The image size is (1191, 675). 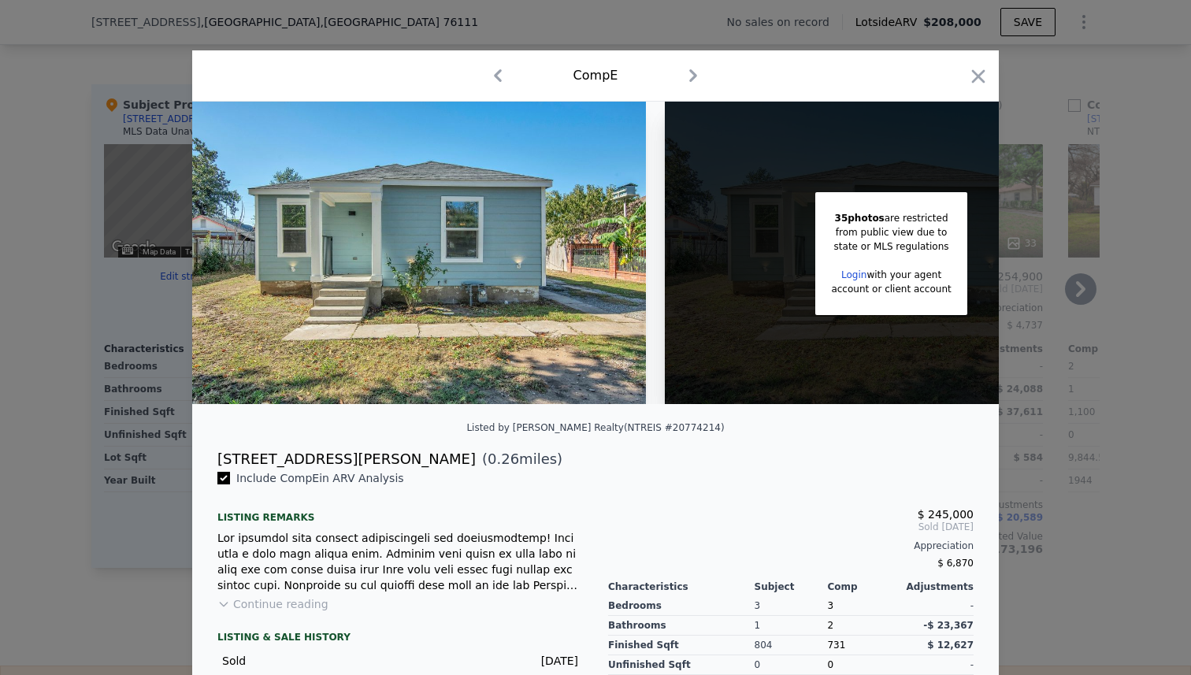 I want to click on span: with your agent, so click(x=903, y=275).